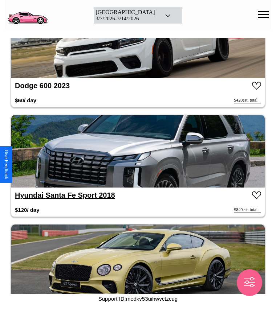 The height and width of the screenshot is (329, 276). What do you see at coordinates (125, 18) in the screenshot?
I see `div: 3 / 7 / 2026 - 3 / 14 / 2026` at bounding box center [125, 18].